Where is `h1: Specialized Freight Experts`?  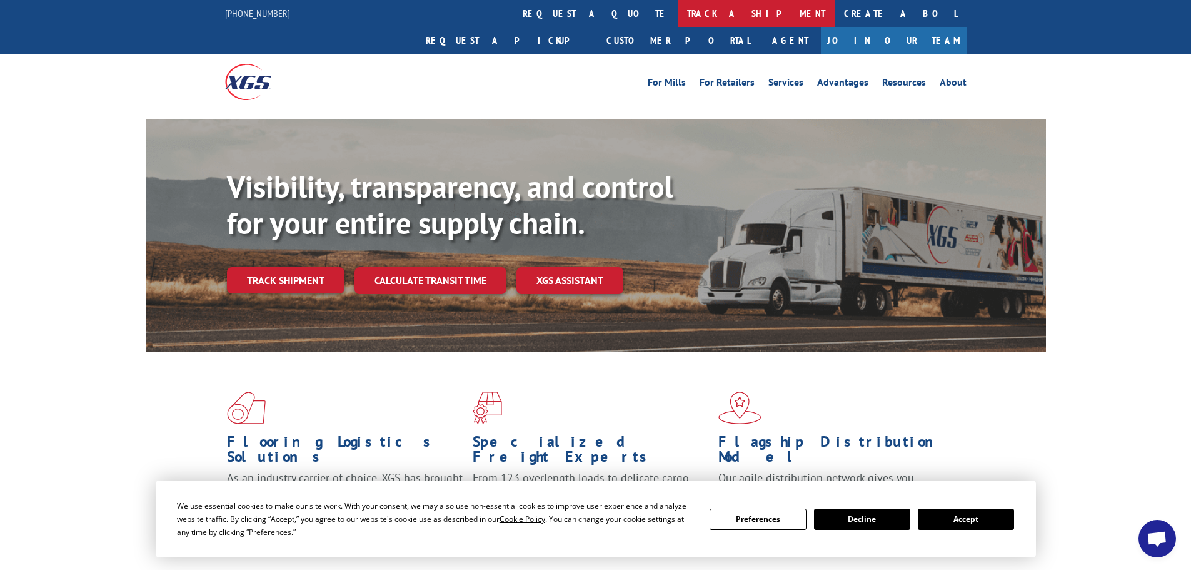
h1: Specialized Freight Experts is located at coordinates (591, 452).